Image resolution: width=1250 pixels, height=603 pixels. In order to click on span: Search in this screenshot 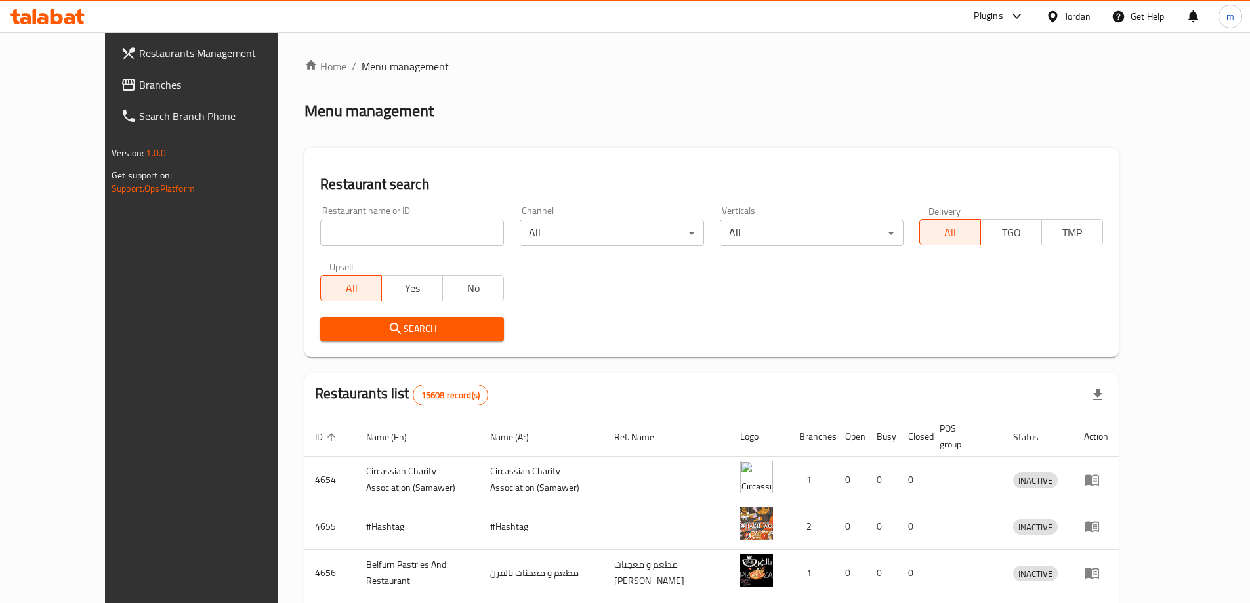, I will do `click(412, 329)`.